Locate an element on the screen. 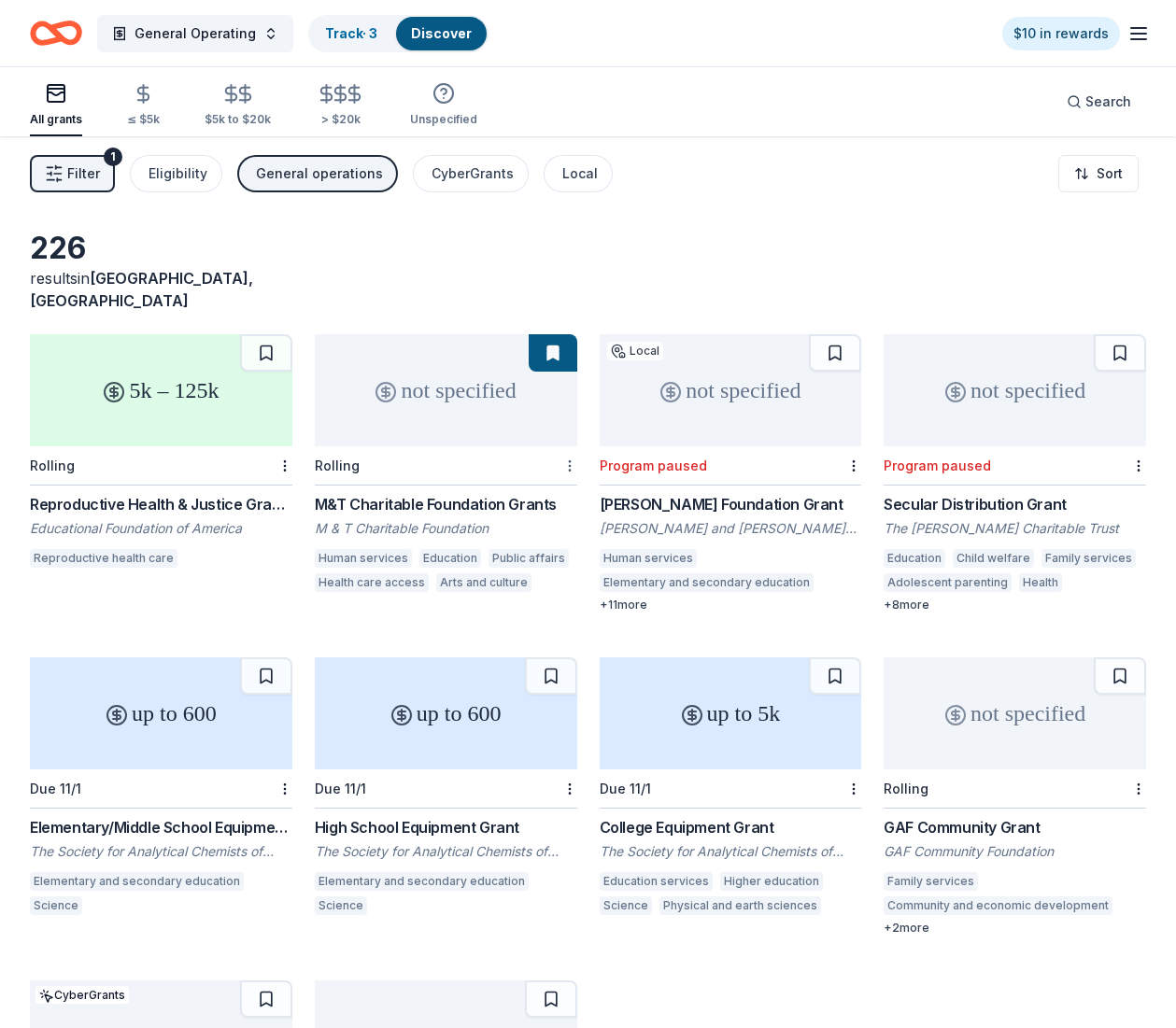  div: 5k – 125k is located at coordinates (160, 391).